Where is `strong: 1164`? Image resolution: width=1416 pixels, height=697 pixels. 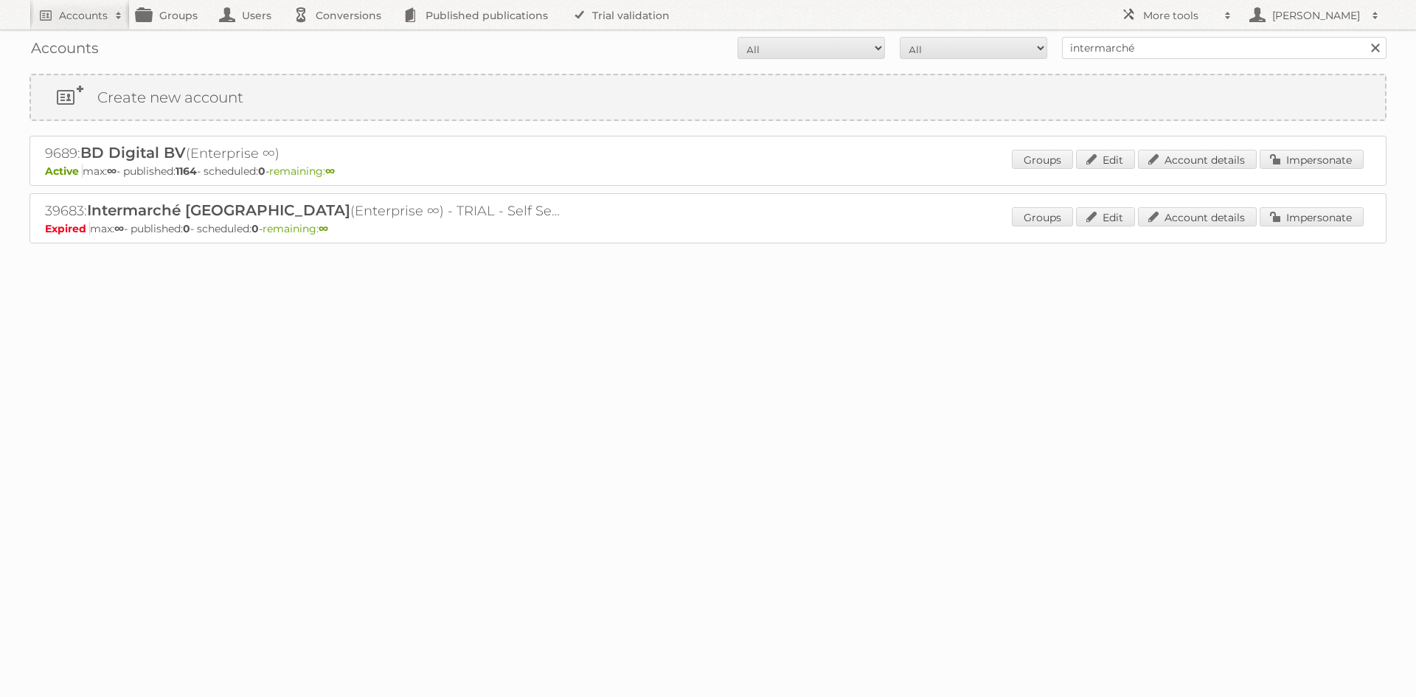 strong: 1164 is located at coordinates (186, 171).